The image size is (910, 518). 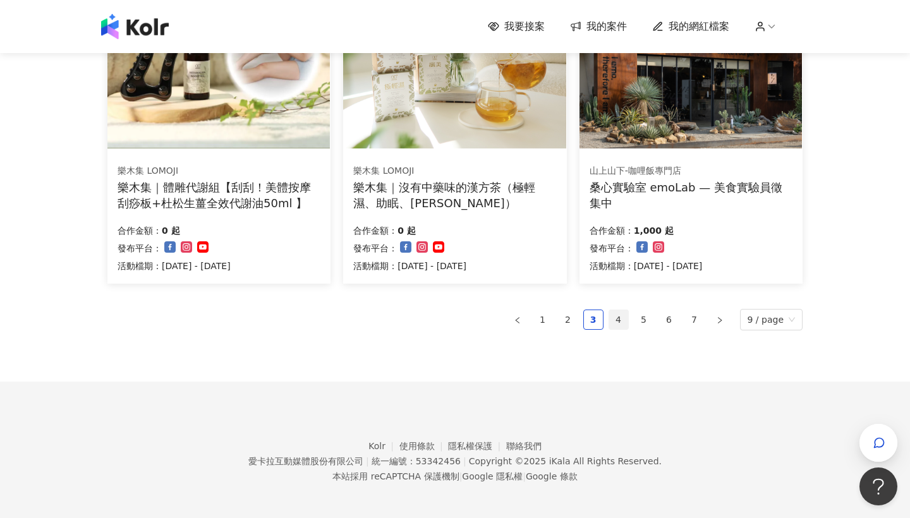 I want to click on div: 統一編號：53342456, so click(x=416, y=461).